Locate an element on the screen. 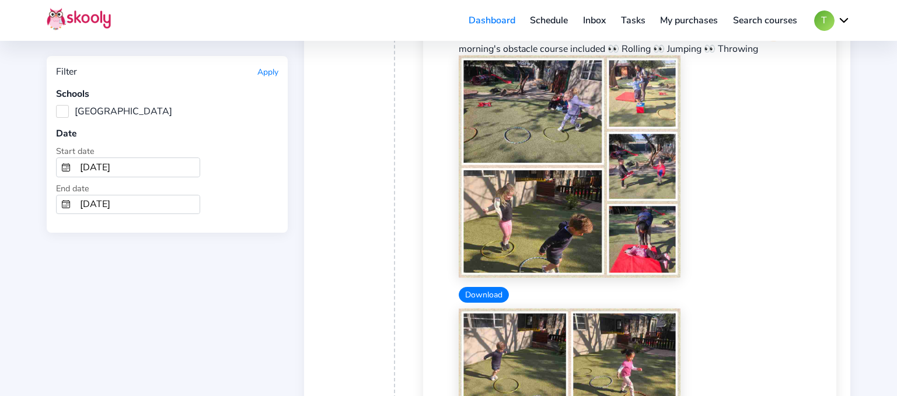 The image size is (897, 396). div: Date is located at coordinates (167, 134).